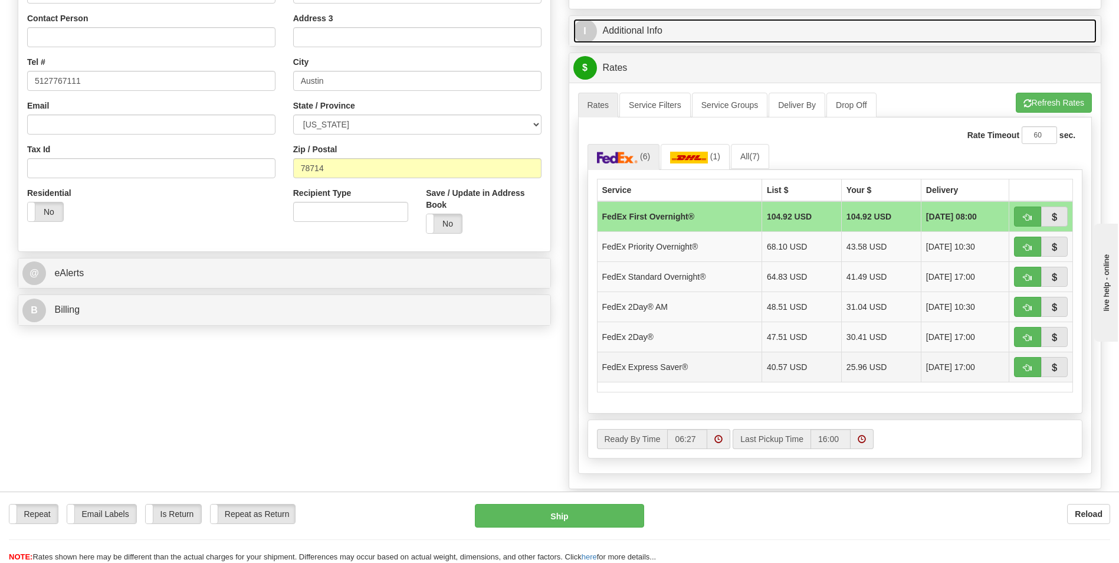  Describe the element at coordinates (585, 31) in the screenshot. I see `span: I` at that location.